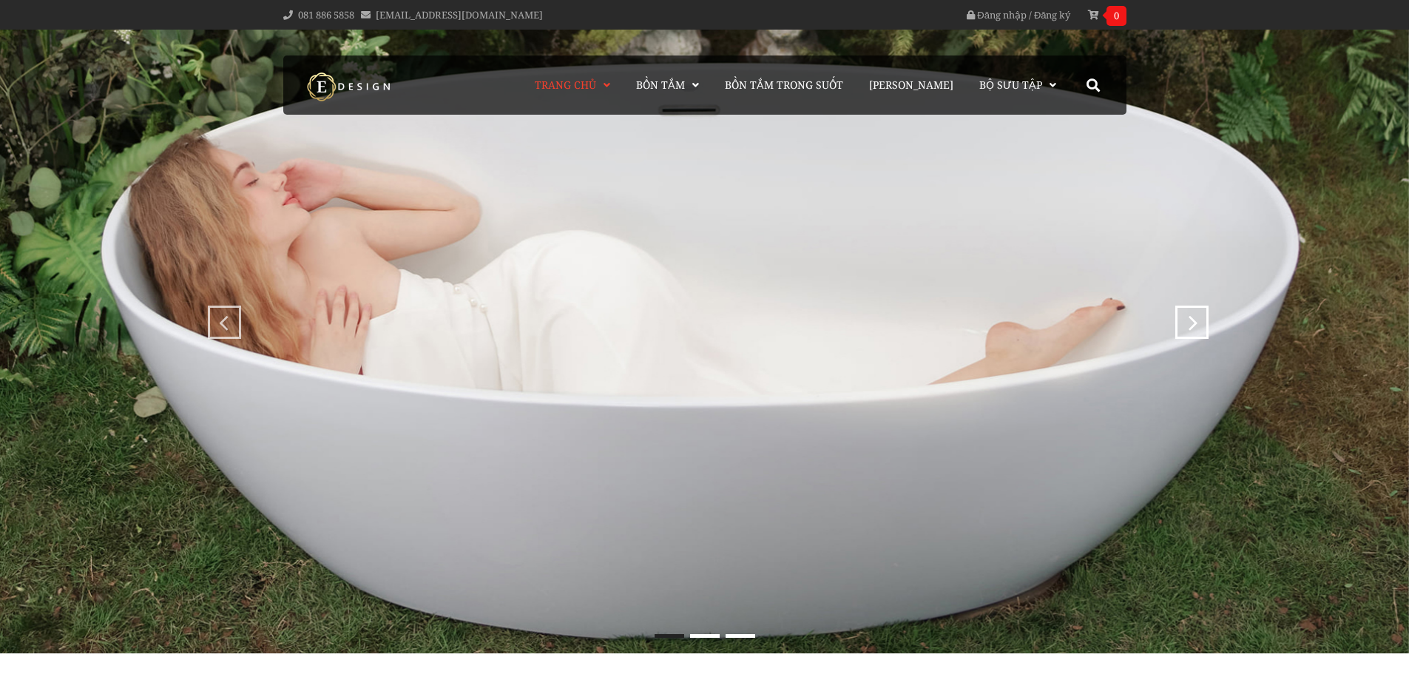 The width and height of the screenshot is (1409, 680). What do you see at coordinates (565, 84) in the screenshot?
I see `span: Trang chủ` at bounding box center [565, 84].